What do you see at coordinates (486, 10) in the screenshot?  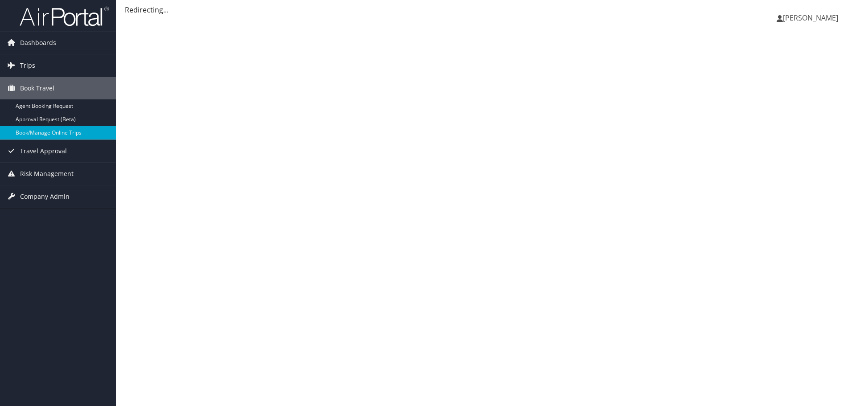 I see `div: Redirecting...` at bounding box center [486, 10].